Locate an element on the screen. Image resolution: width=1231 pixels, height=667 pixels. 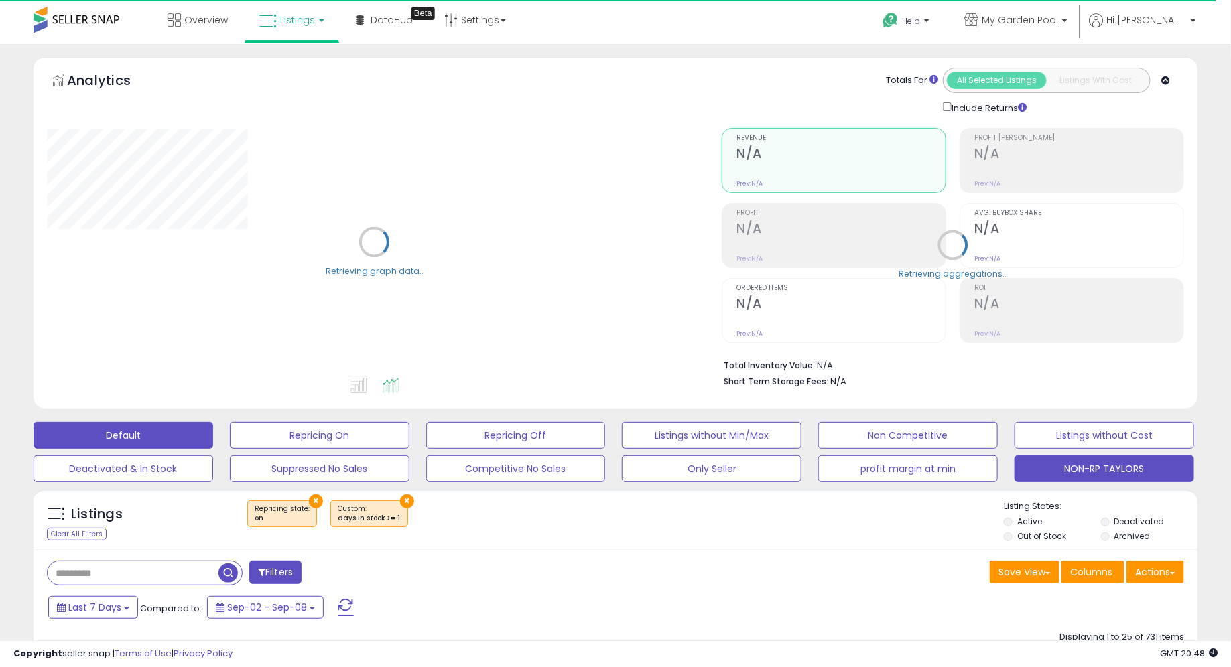
label: Active is located at coordinates (1029, 521).